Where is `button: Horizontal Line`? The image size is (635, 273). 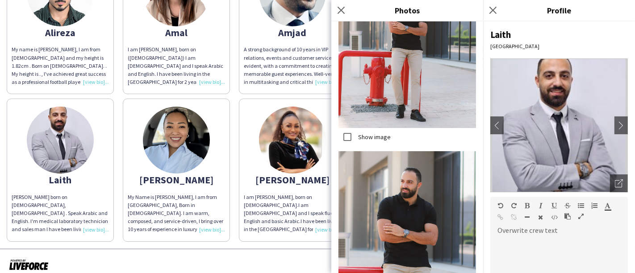 button: Horizontal Line is located at coordinates (528, 218).